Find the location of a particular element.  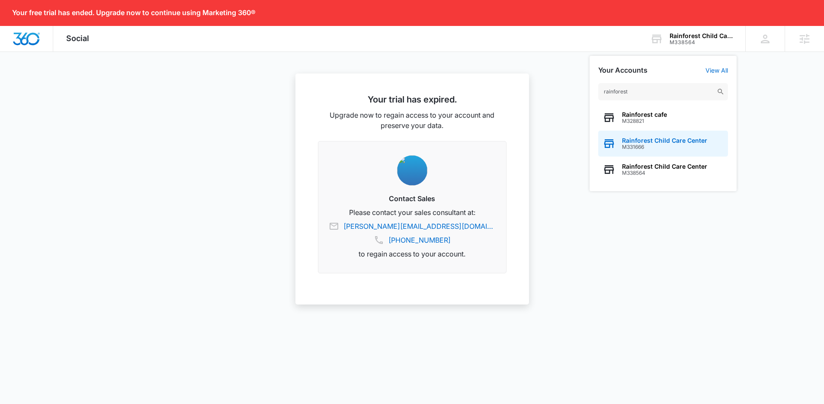

span: M338564 is located at coordinates (665, 173).